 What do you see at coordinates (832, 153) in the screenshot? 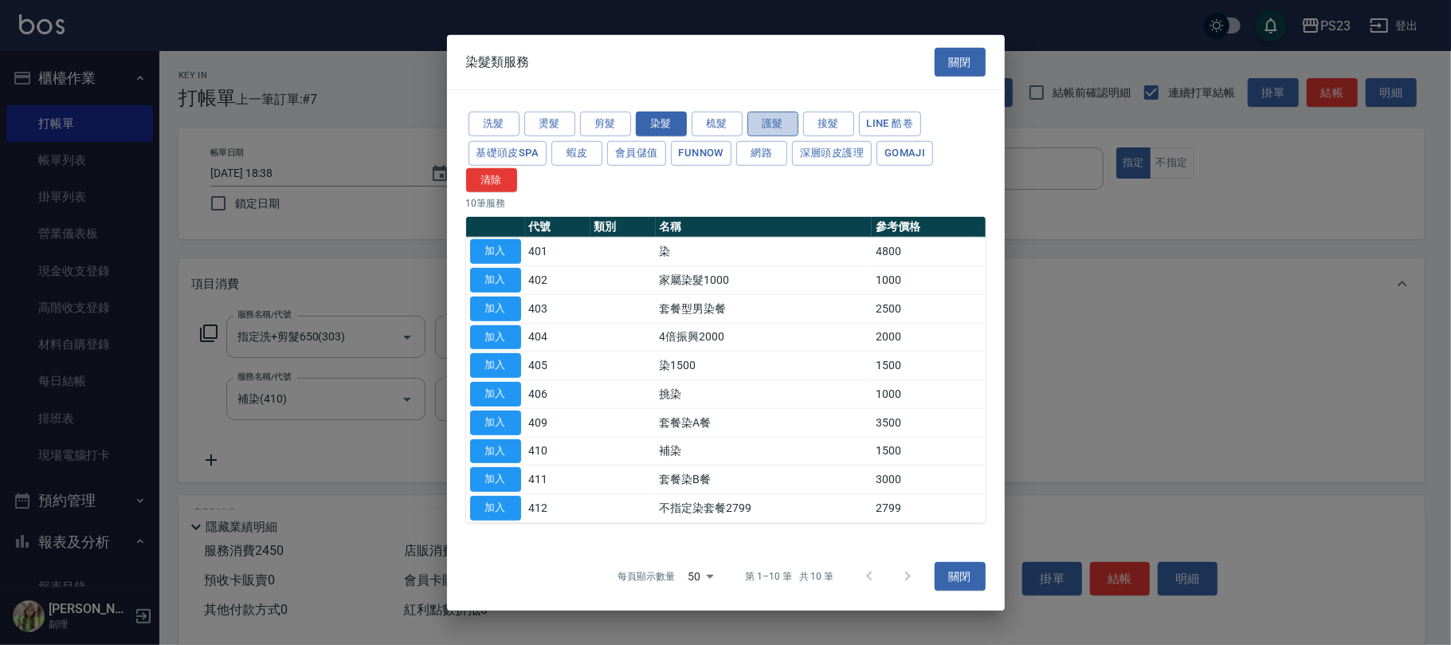
I see `button: 深層頭皮護理` at bounding box center [832, 153].